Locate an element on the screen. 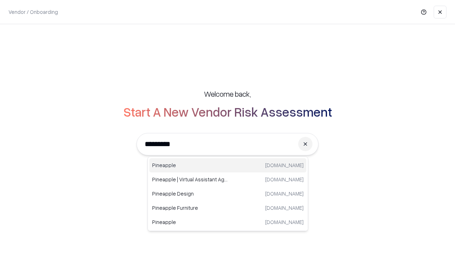 The image size is (455, 256). div: Suggestions is located at coordinates (228, 194).